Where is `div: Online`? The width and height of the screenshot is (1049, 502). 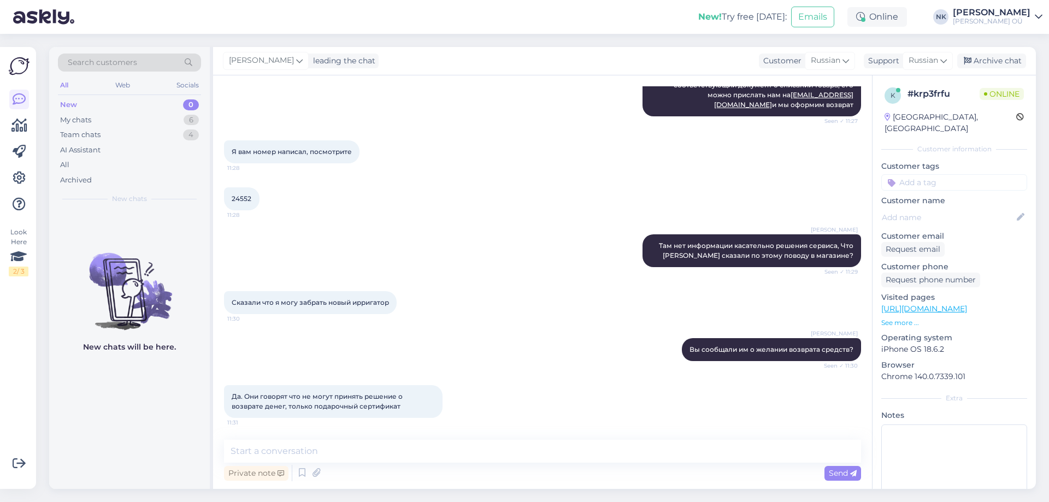
div: Online is located at coordinates (877, 17).